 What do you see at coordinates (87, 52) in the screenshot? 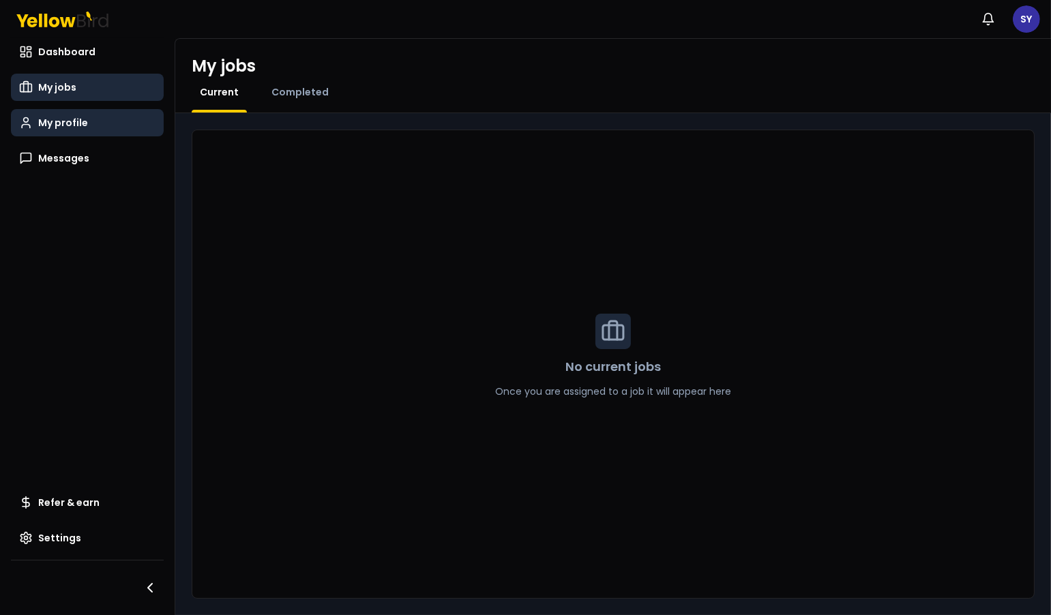
I see `a: Dashboard` at bounding box center [87, 52].